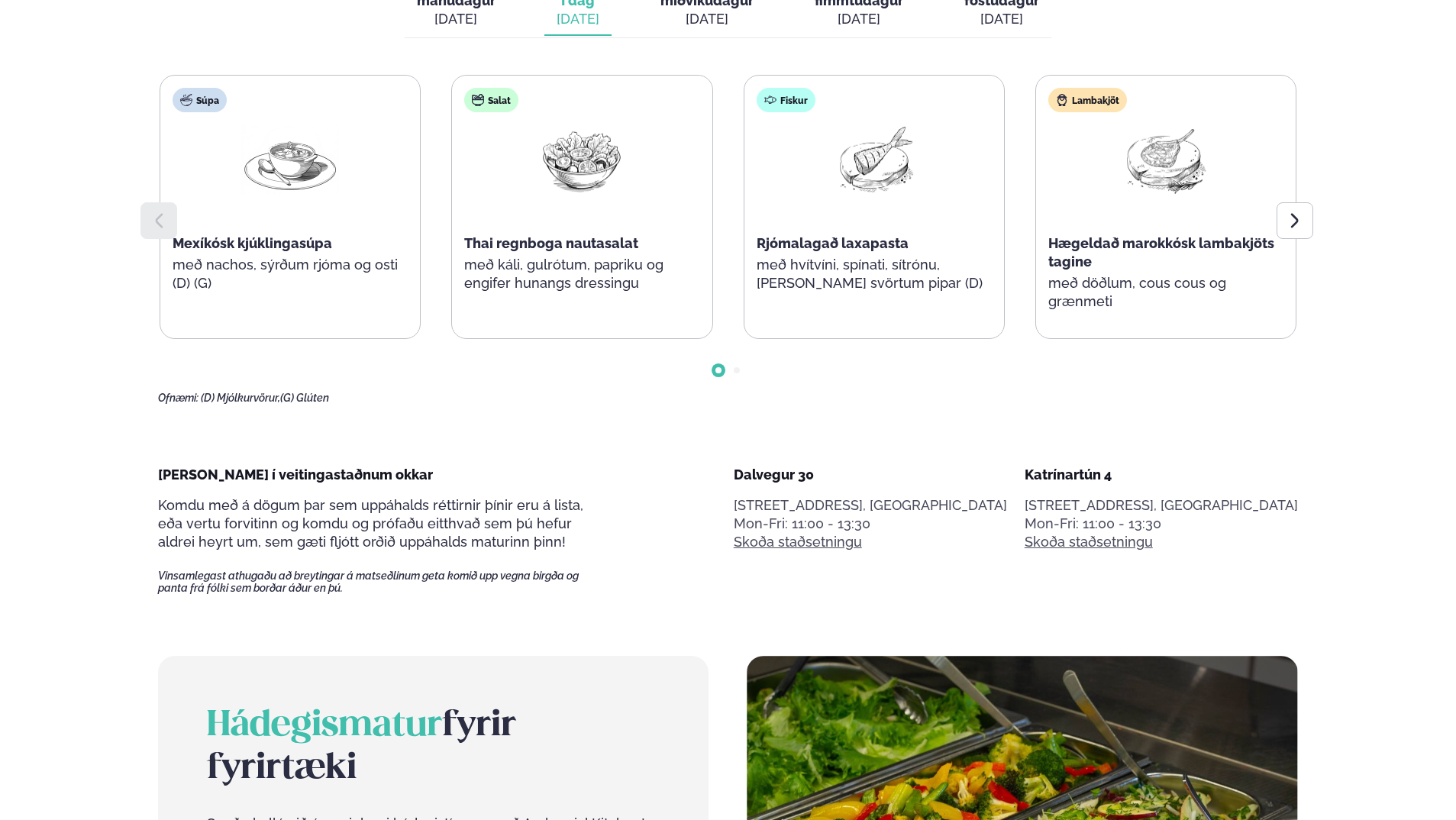 Image resolution: width=1456 pixels, height=820 pixels. Describe the element at coordinates (382, 582) in the screenshot. I see `span: Vinsamlegast athugaðu að breytingar á matseðlinum geta komið upp vegna birgða og panta frá fólki ...` at that location.